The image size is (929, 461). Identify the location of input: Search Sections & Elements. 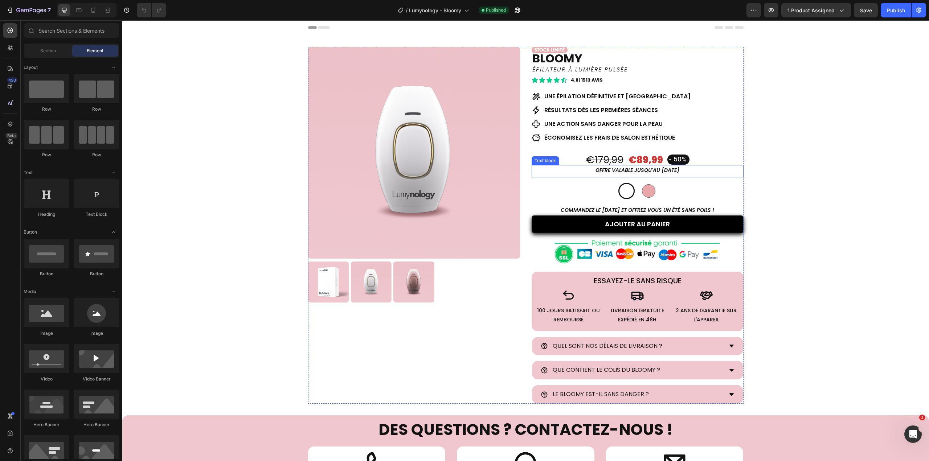
(72, 30).